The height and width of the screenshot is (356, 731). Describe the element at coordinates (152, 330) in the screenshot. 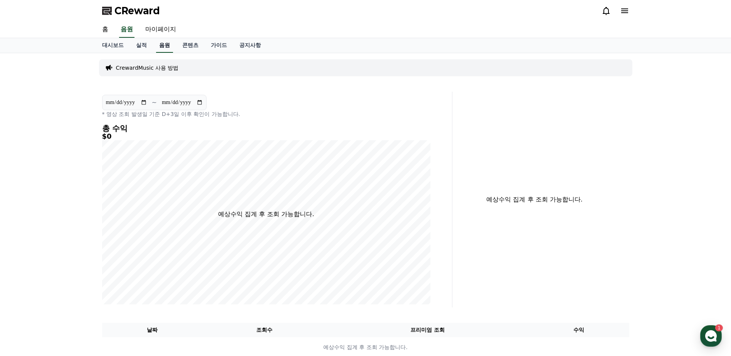

I see `th: 날짜` at that location.